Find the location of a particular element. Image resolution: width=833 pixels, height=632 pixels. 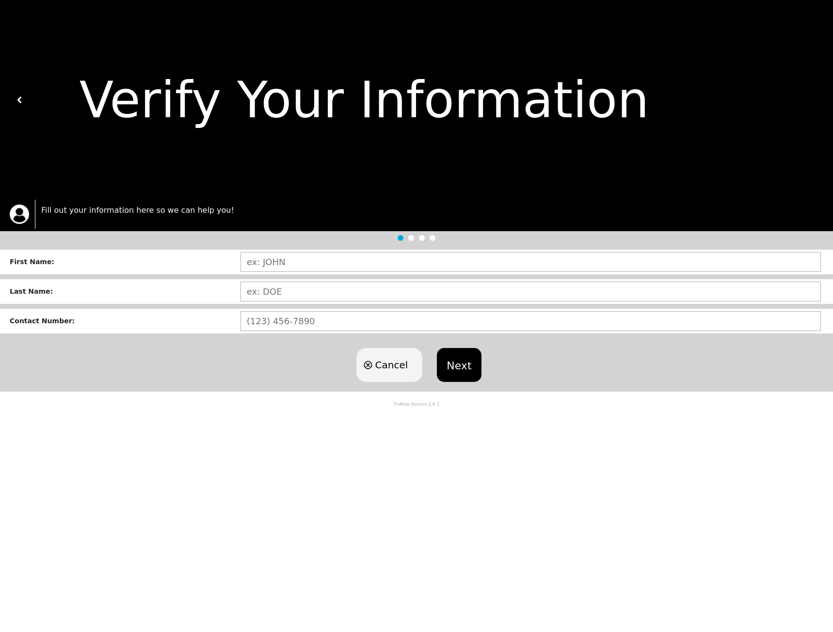

span: Cancel is located at coordinates (391, 365).